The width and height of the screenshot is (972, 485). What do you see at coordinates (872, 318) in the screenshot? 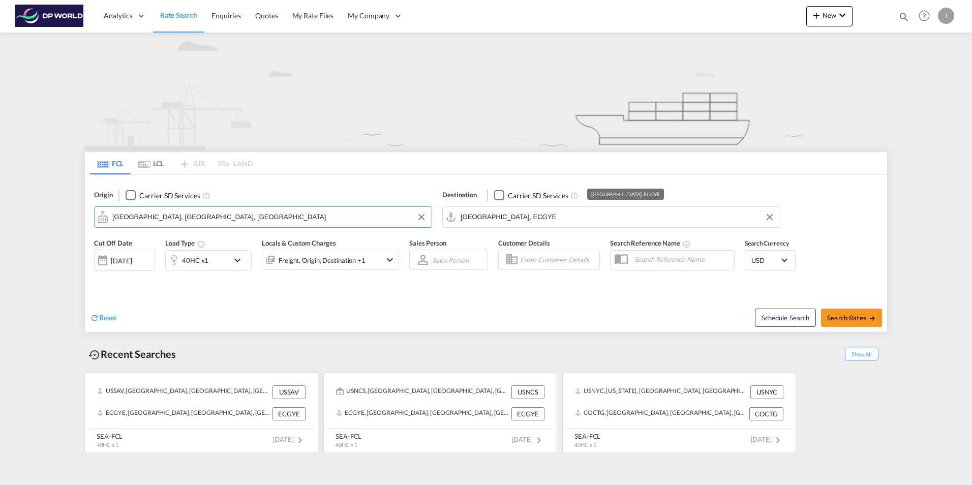
I see `md-icon: icon-arrow-right` at bounding box center [872, 318].